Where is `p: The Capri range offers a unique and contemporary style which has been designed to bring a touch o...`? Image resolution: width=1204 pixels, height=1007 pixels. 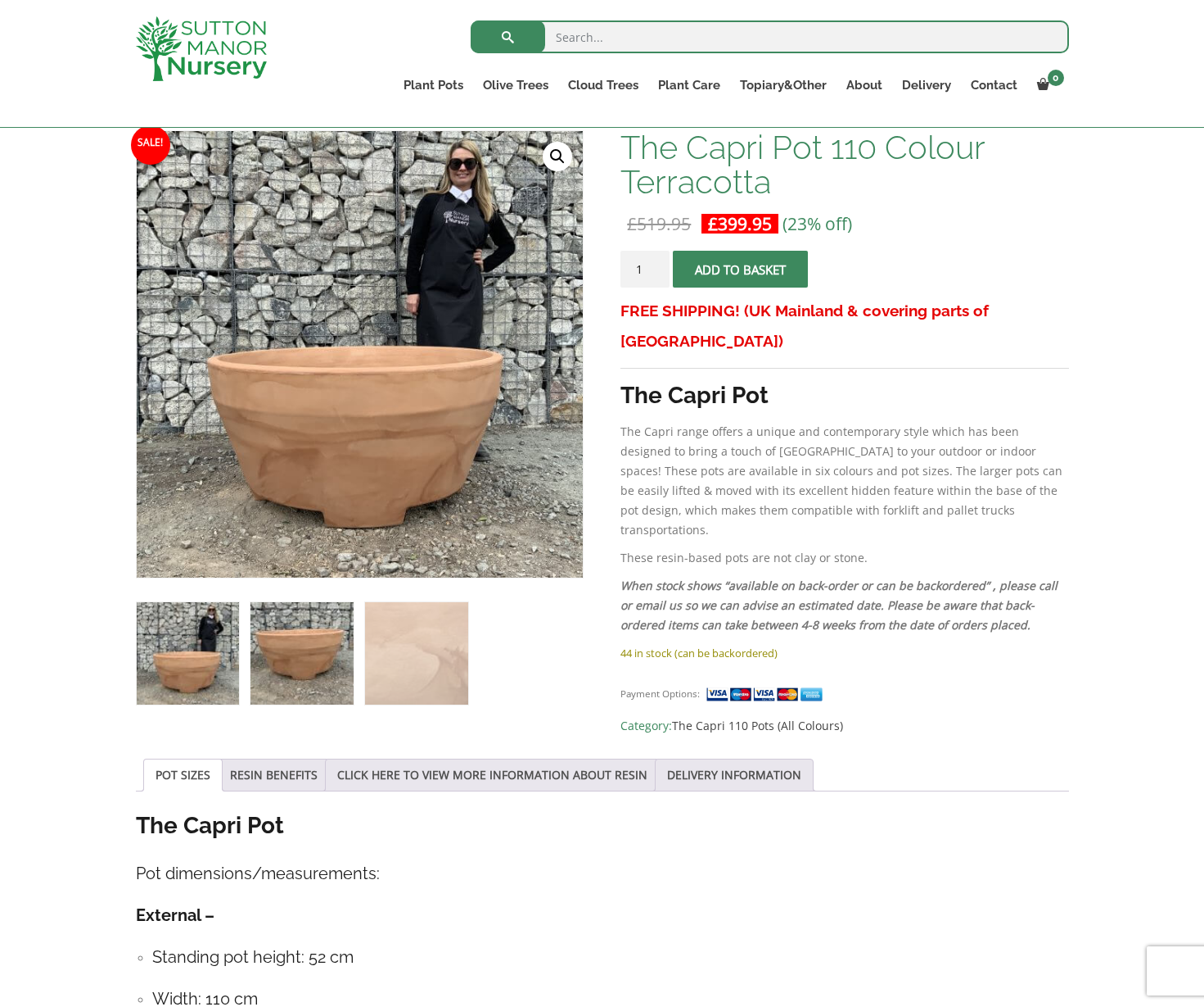 p: The Capri range offers a unique and contemporary style which has been designed to bring a touch o... is located at coordinates (844, 481).